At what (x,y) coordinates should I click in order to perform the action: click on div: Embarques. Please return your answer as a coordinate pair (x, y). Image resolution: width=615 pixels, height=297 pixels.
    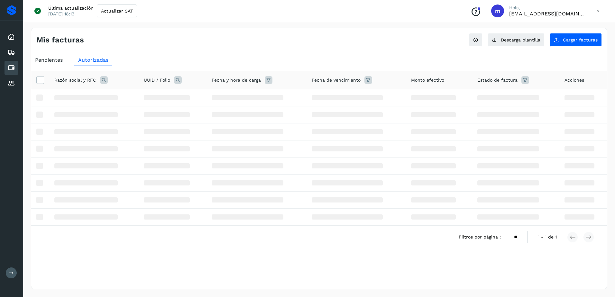
    Looking at the image, I should click on (11, 52).